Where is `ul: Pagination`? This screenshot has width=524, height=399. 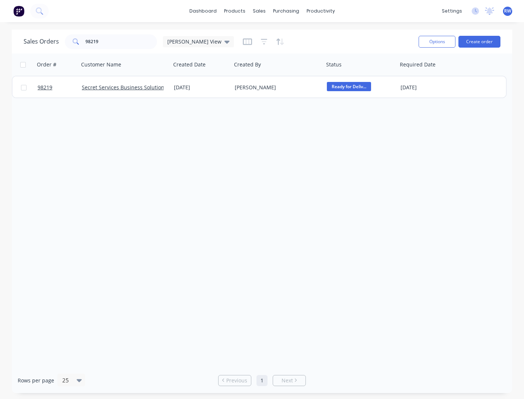
ul: Pagination is located at coordinates (262, 380).